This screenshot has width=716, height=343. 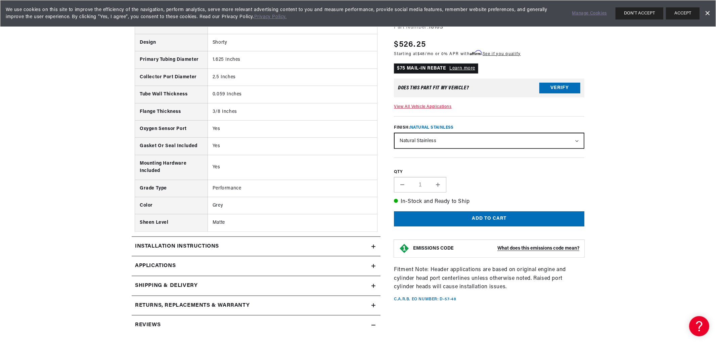 I want to click on h2: Returns, Replacements & Warranty, so click(x=192, y=305).